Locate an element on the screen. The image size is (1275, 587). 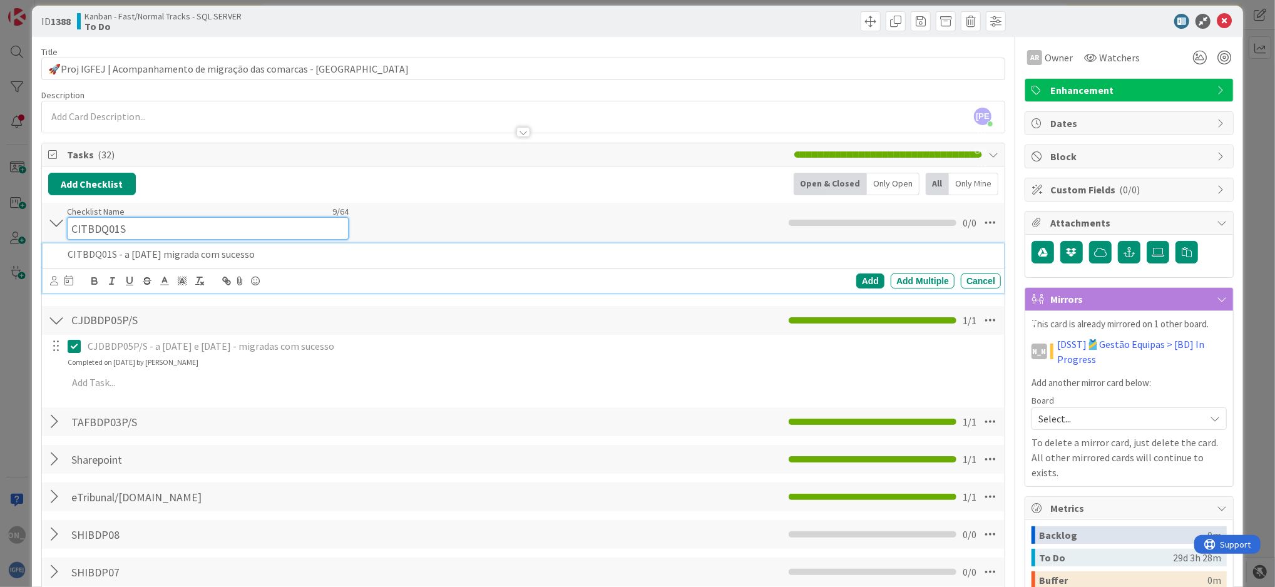
div: 0m is located at coordinates (1214, 535).